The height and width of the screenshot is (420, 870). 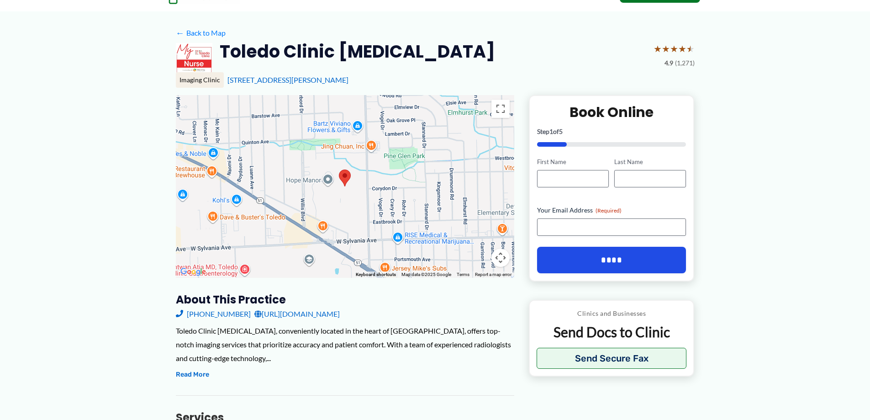 I want to click on span: 5, so click(x=561, y=131).